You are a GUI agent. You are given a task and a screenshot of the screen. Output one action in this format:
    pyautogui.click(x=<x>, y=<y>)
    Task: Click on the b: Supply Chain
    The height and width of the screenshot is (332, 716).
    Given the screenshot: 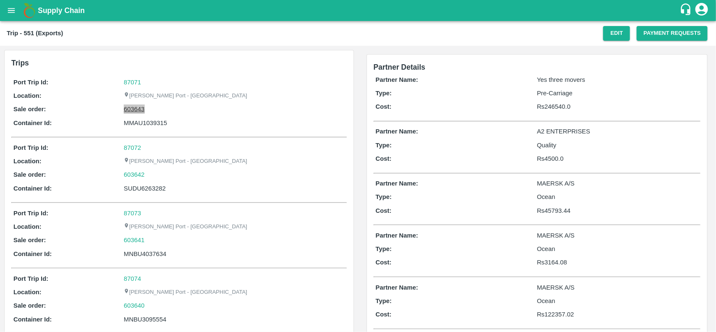 What is the action you would take?
    pyautogui.click(x=61, y=10)
    